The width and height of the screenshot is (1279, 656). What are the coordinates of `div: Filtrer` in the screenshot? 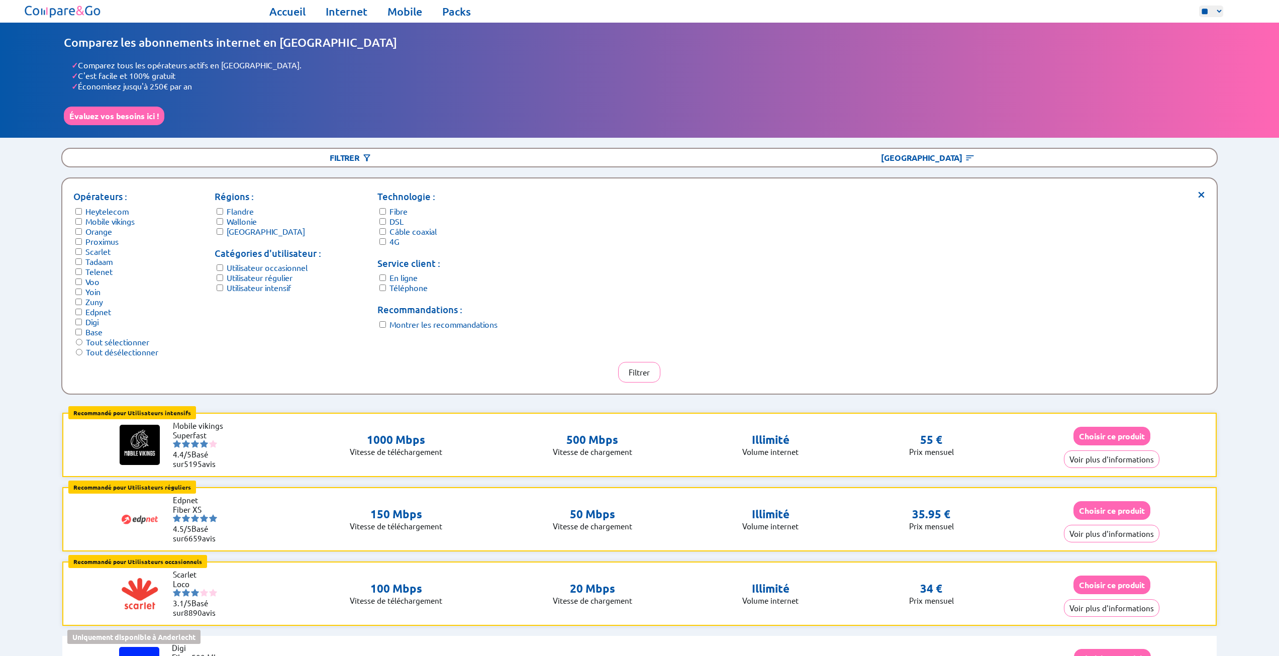 It's located at (351, 157).